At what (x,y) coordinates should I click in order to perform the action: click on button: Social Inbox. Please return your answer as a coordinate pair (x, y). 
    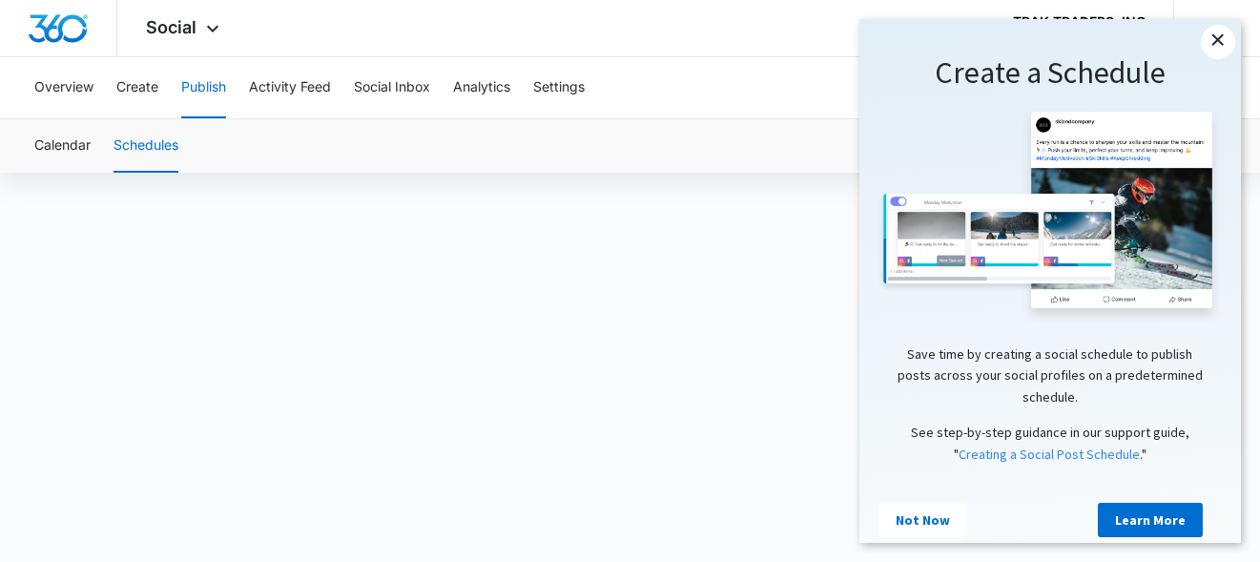
    Looking at the image, I should click on (392, 88).